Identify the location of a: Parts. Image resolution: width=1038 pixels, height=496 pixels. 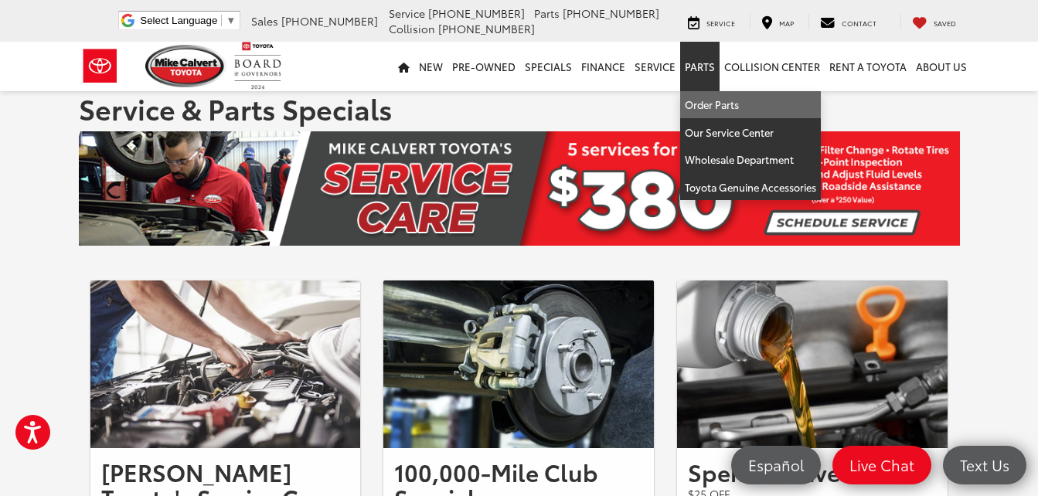
(699, 66).